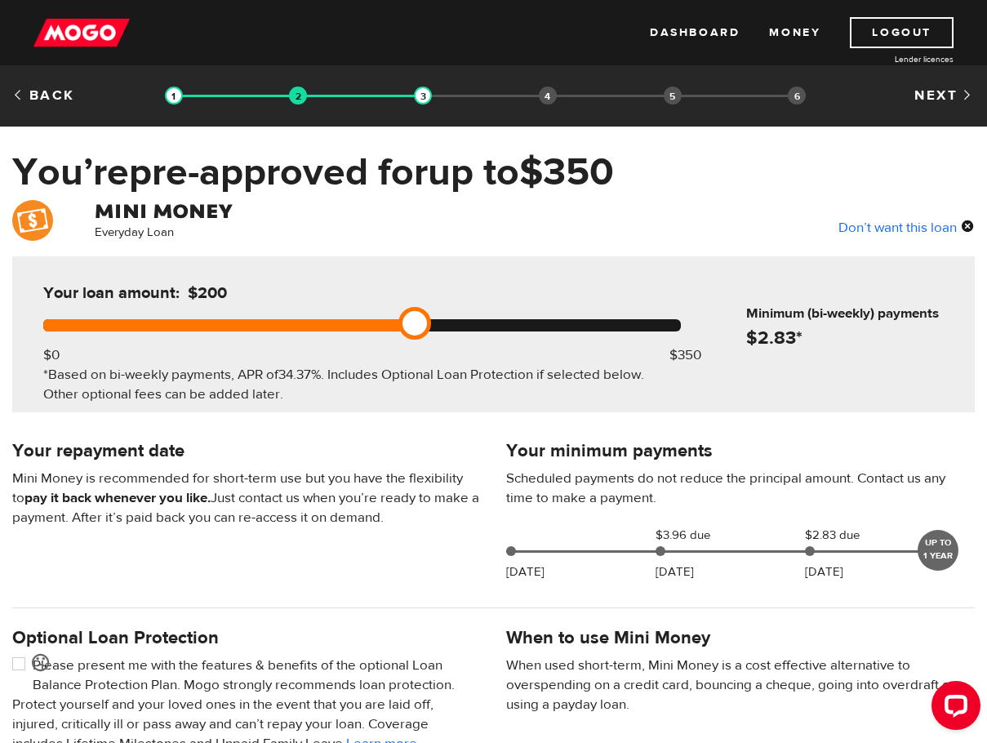 The image size is (987, 743). Describe the element at coordinates (893, 59) in the screenshot. I see `a: Lender licences` at that location.